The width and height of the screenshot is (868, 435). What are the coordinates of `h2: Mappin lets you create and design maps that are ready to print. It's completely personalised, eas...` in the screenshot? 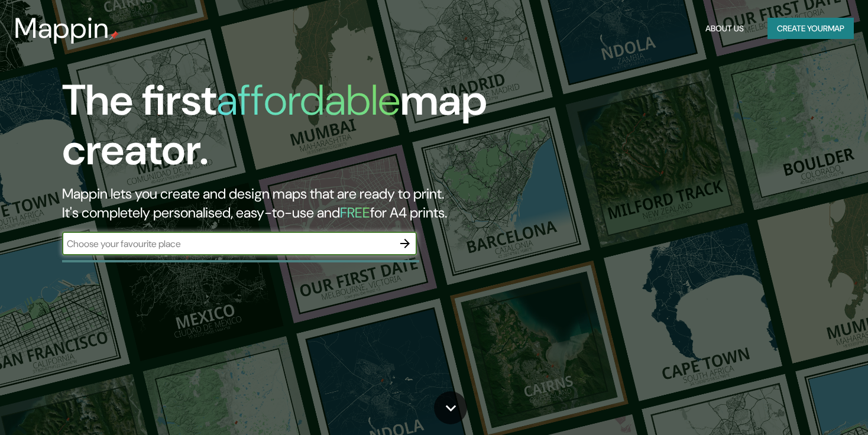 It's located at (279, 203).